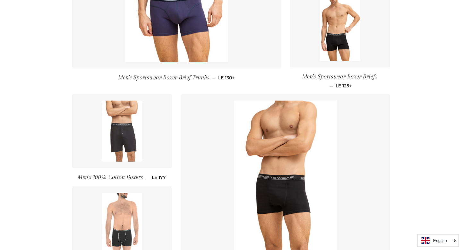 The width and height of the screenshot is (462, 250). Describe the element at coordinates (340, 76) in the screenshot. I see `span: Men's Sportswear Boxer Briefs` at that location.